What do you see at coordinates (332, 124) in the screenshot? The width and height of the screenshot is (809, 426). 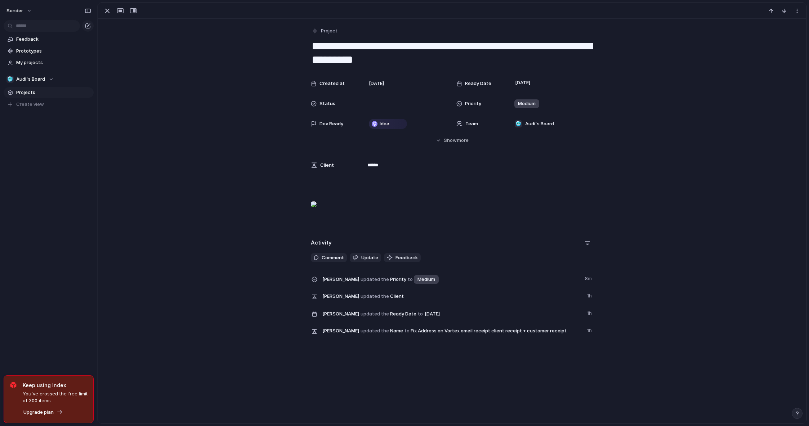 I see `span: Dev Ready` at bounding box center [332, 124].